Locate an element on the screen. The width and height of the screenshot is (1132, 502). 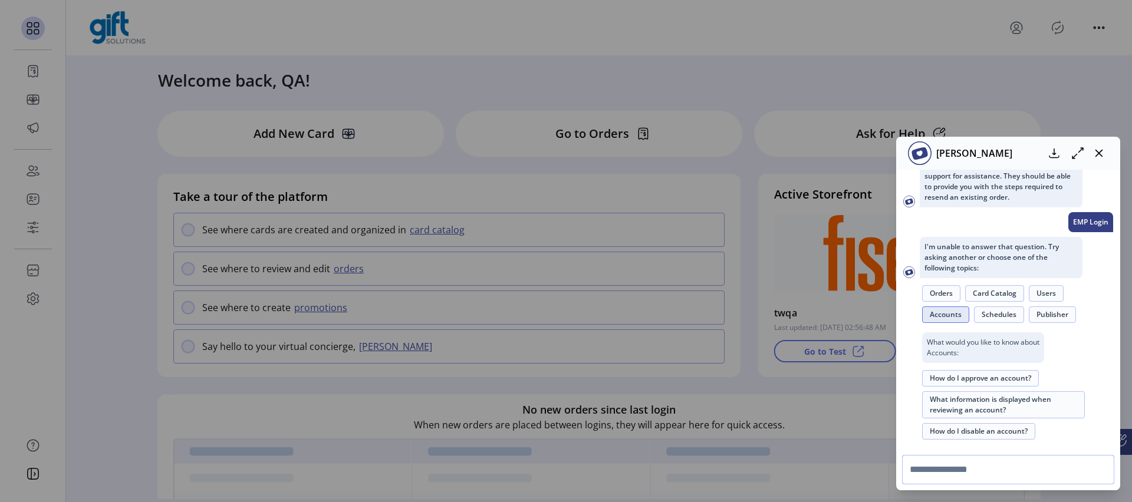
button: What information is displayed when reviewing an account? is located at coordinates (1003, 405).